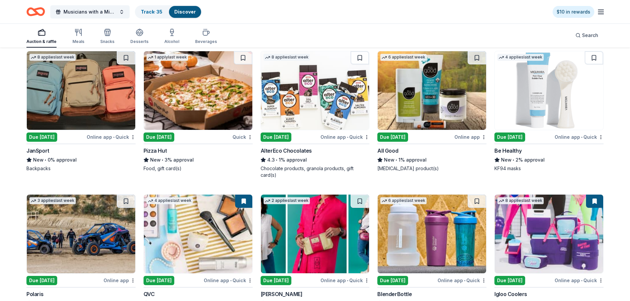 Image resolution: width=630 pixels, height=301 pixels. What do you see at coordinates (287, 201) in the screenshot?
I see `div: 2 applies last week` at bounding box center [287, 201].